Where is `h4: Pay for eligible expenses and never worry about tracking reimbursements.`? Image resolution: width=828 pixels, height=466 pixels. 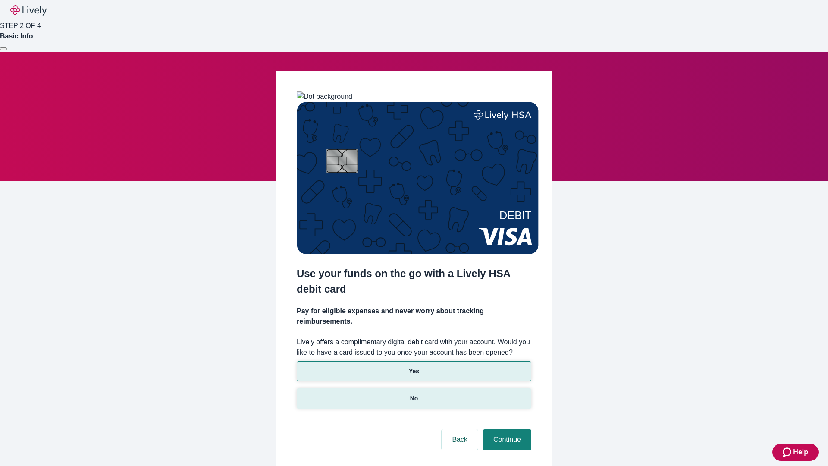
h4: Pay for eligible expenses and never worry about tracking reimbursements. is located at coordinates (414, 316).